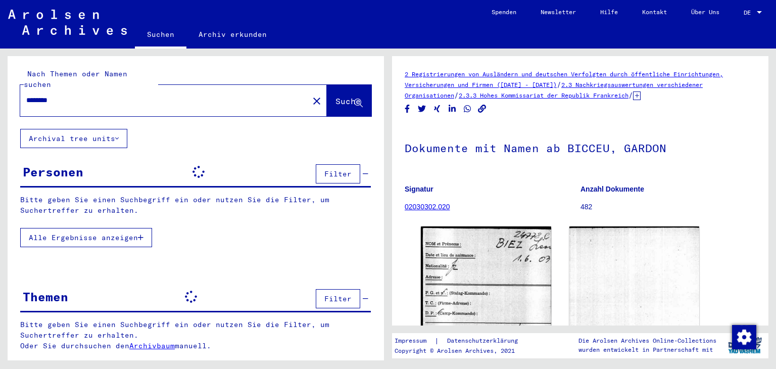 Image resolution: width=776 pixels, height=369 pixels. I want to click on a: Datenschutzerklärung, so click(485, 341).